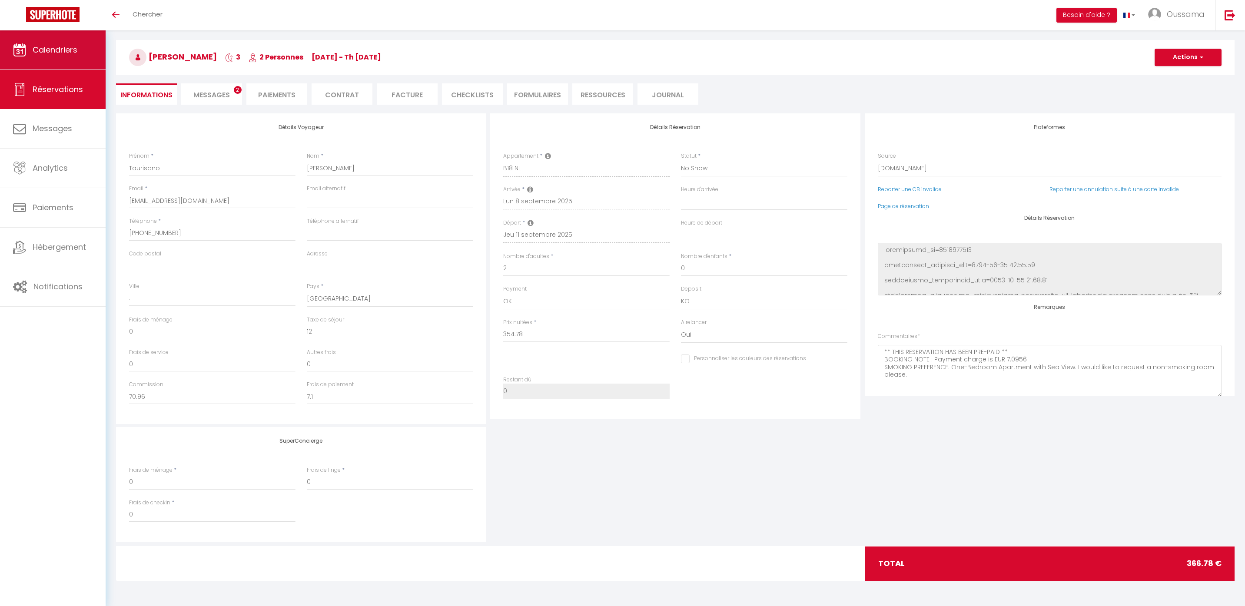 The image size is (1245, 606). Describe the element at coordinates (1204, 564) in the screenshot. I see `span: 366.78 €` at that location.